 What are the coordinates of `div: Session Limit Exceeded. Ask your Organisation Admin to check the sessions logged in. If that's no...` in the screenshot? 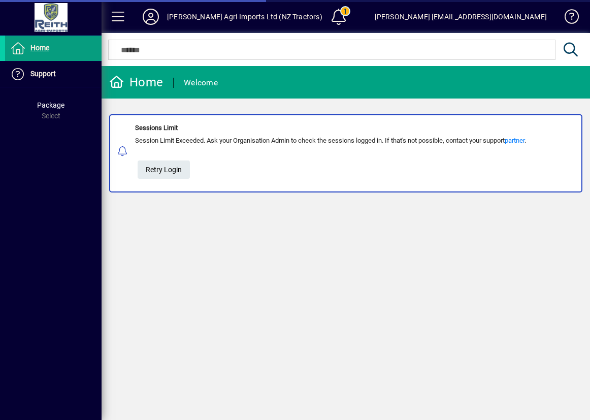 It's located at (330, 141).